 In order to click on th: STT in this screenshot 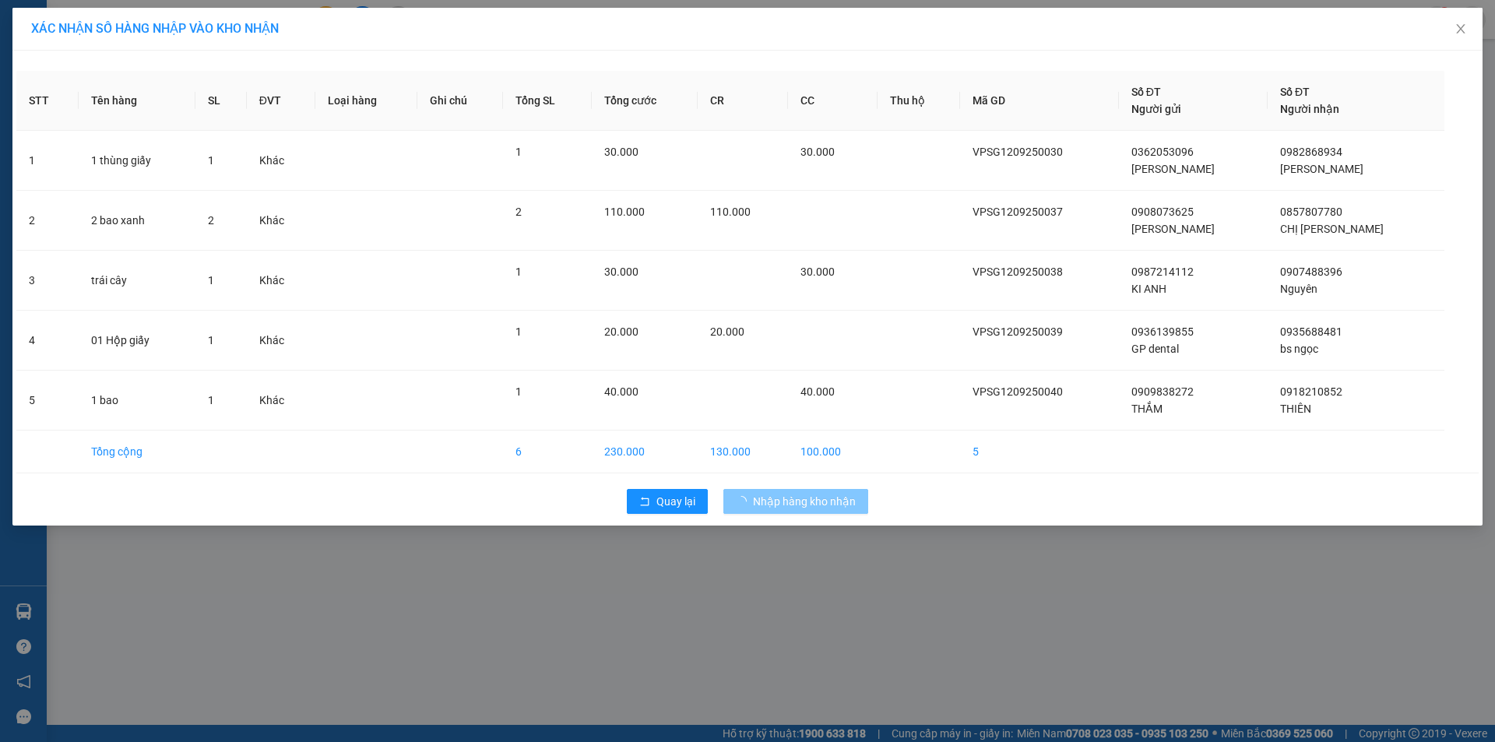, I will do `click(47, 100)`.